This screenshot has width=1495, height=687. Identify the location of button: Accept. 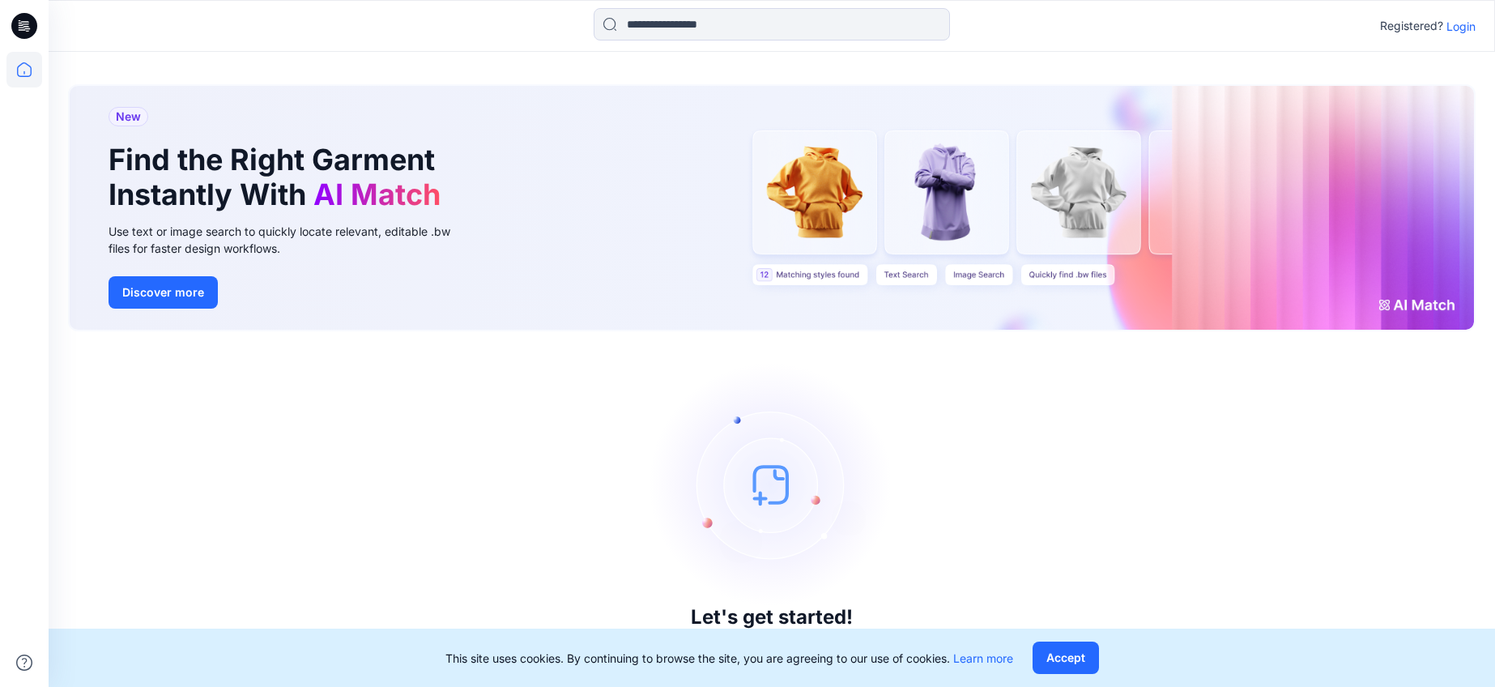
(1066, 658).